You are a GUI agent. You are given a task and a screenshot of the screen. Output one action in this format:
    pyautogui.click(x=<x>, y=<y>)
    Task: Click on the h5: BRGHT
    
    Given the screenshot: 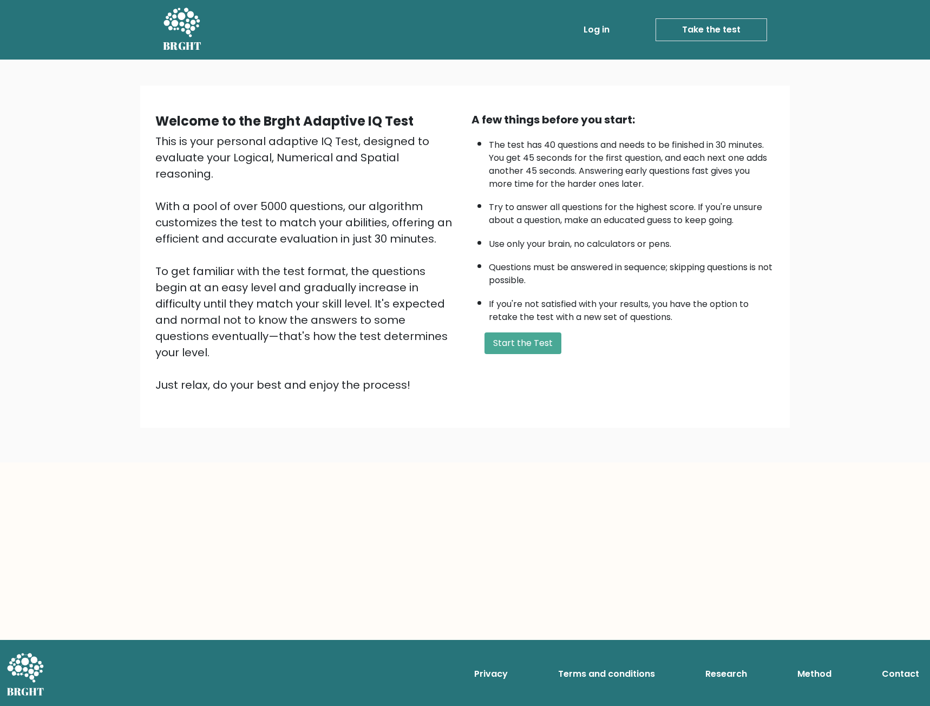 What is the action you would take?
    pyautogui.click(x=182, y=46)
    